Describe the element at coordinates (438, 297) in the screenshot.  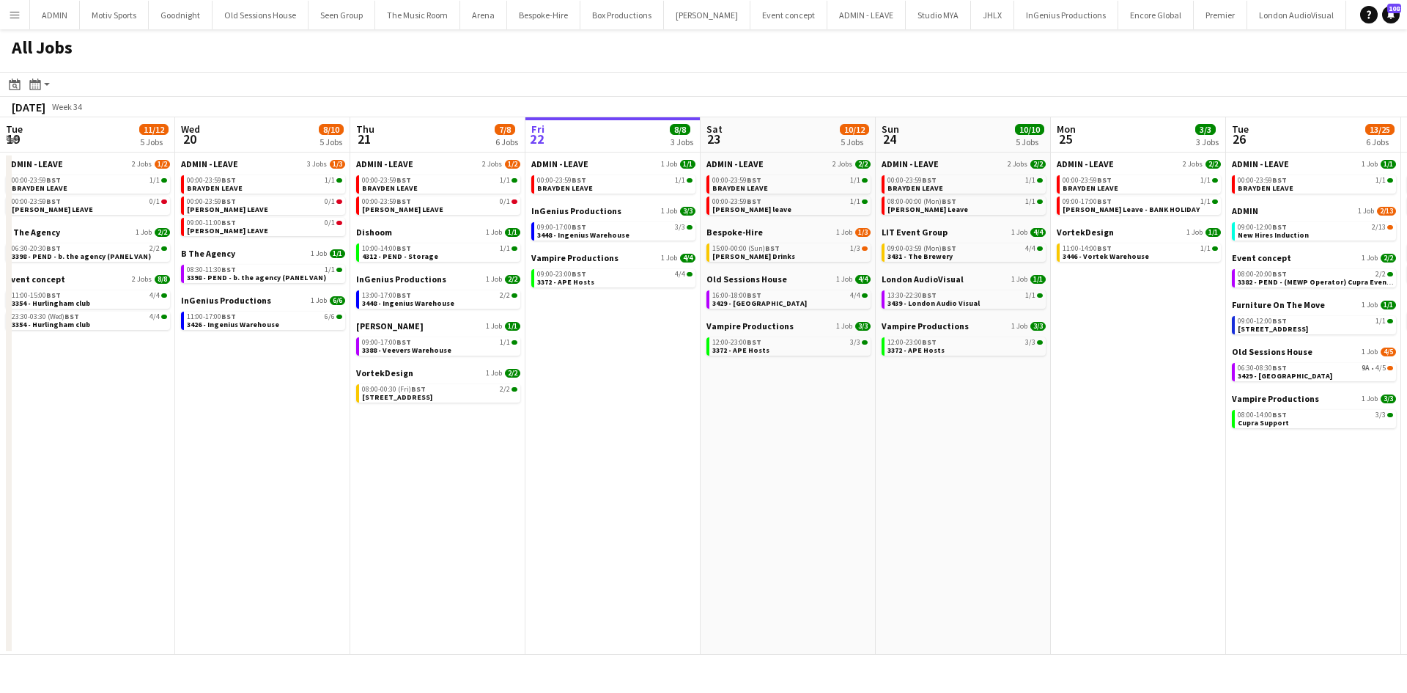
I see `div: InGenius Productions1 Job2/213:00-17:00BST2/23448 - Ingenius Warehouse` at that location.